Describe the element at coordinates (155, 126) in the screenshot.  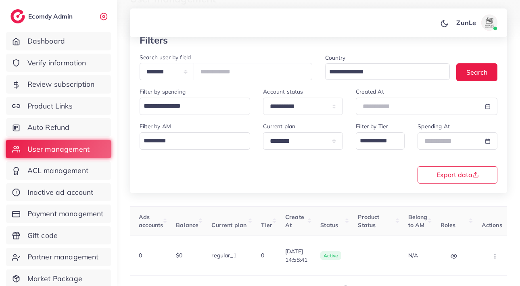
I see `label: Filter by AM` at that location.